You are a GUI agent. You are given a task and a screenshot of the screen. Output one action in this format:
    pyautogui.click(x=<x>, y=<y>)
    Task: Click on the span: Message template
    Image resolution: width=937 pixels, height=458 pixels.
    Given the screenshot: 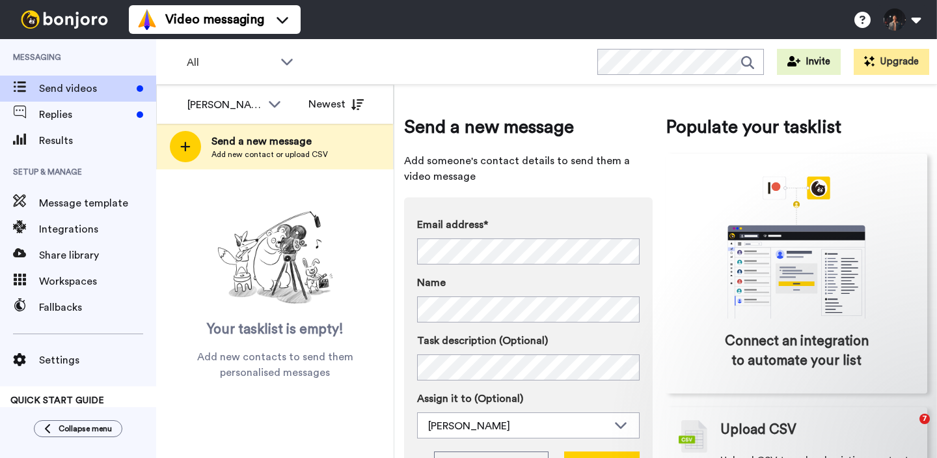 What is the action you would take?
    pyautogui.click(x=98, y=203)
    